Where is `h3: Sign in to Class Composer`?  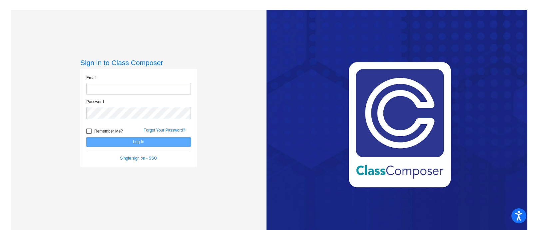
h3: Sign in to Class Composer is located at coordinates (139, 62).